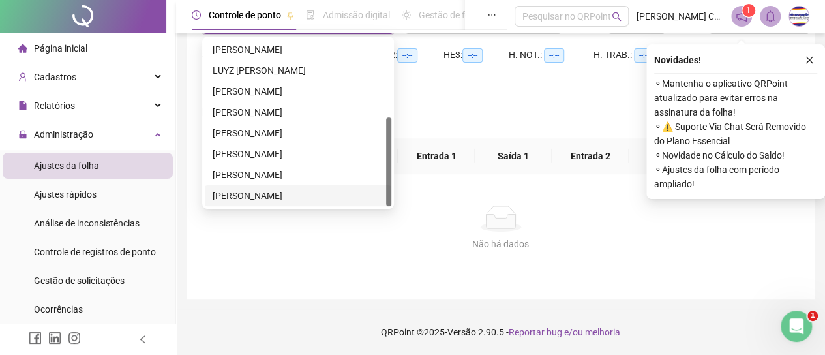  Describe the element at coordinates (639, 55) in the screenshot. I see `div: H. TRAB.:` at that location.